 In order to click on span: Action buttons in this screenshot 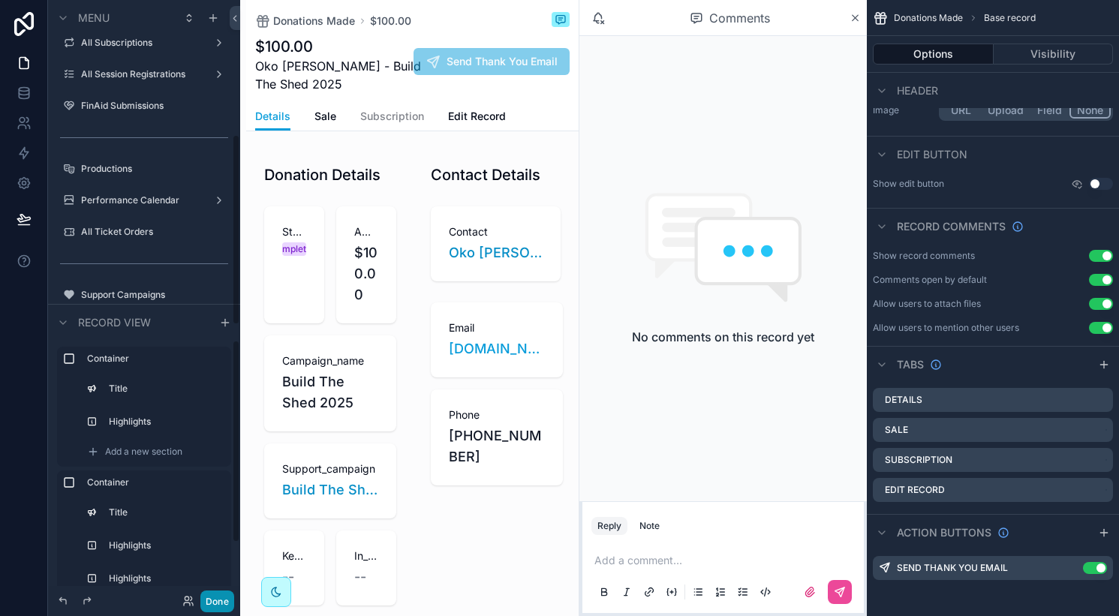, I will do `click(944, 533)`.